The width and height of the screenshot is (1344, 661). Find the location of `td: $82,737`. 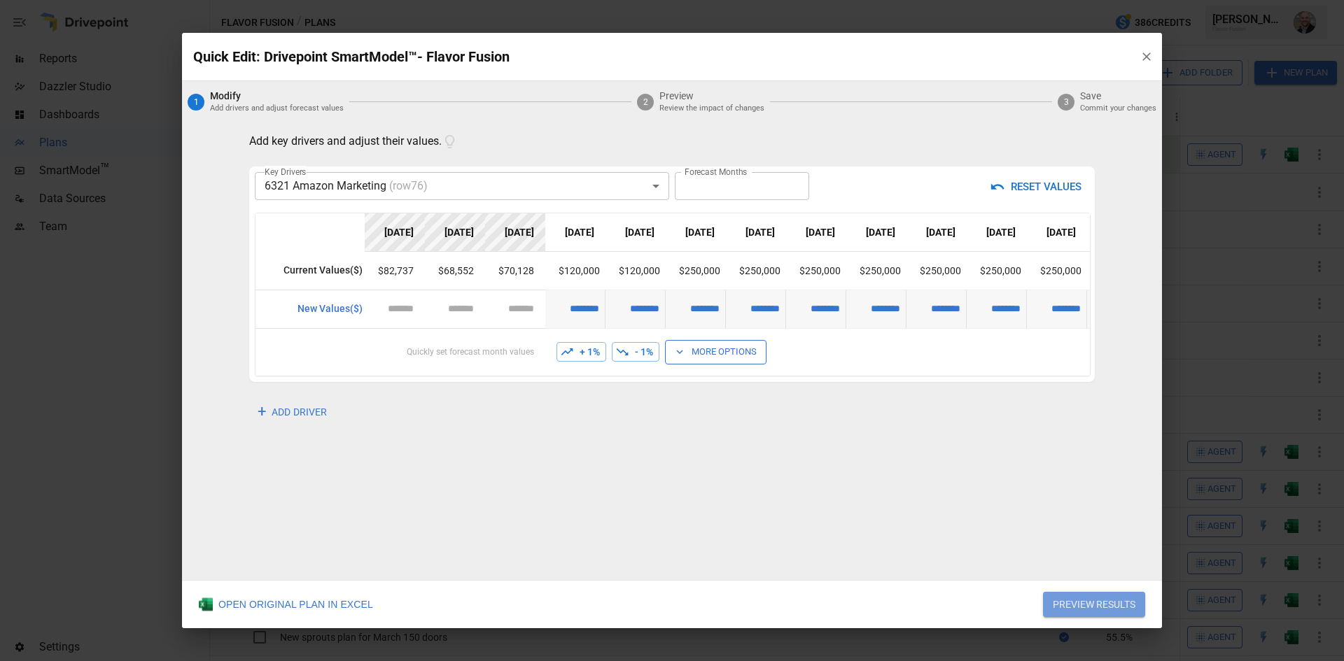

td: $82,737 is located at coordinates (395, 271).